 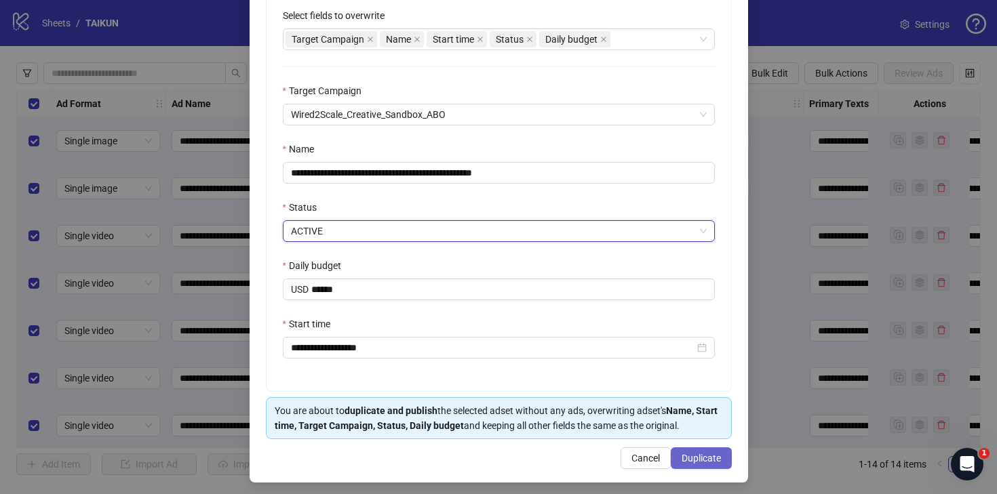 What do you see at coordinates (701, 458) in the screenshot?
I see `button: Duplicate` at bounding box center [701, 458].